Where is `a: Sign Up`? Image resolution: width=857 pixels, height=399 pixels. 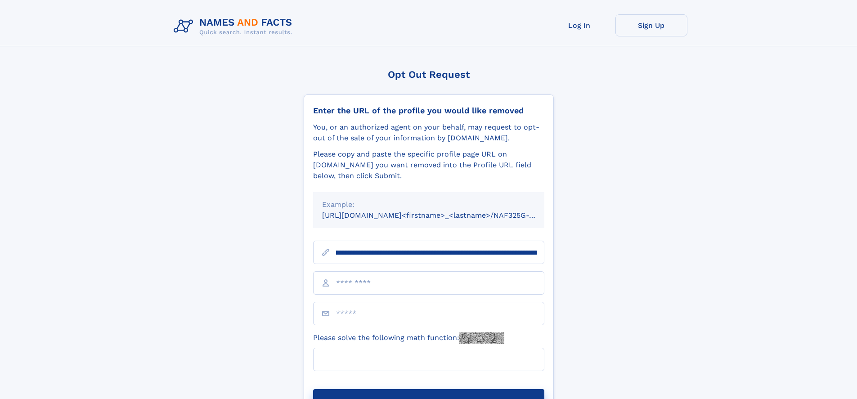
a: Sign Up is located at coordinates (651, 25).